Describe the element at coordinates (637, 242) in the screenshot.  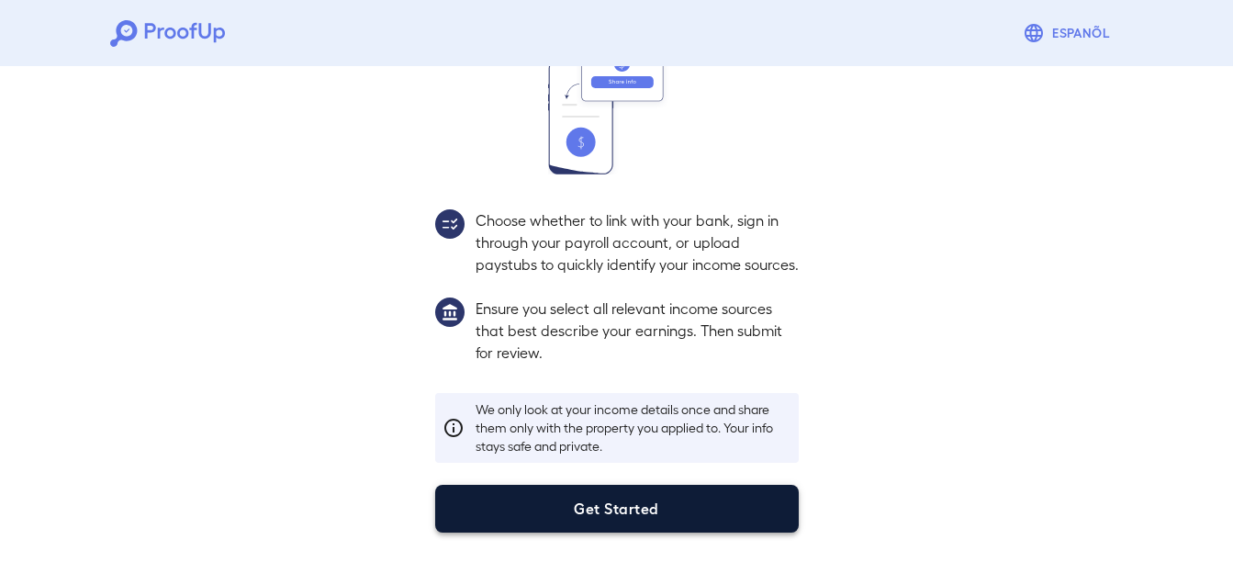
I see `p: Choose whether to link with your bank, sign in through your payroll account, or upload paystubs t...` at that location.